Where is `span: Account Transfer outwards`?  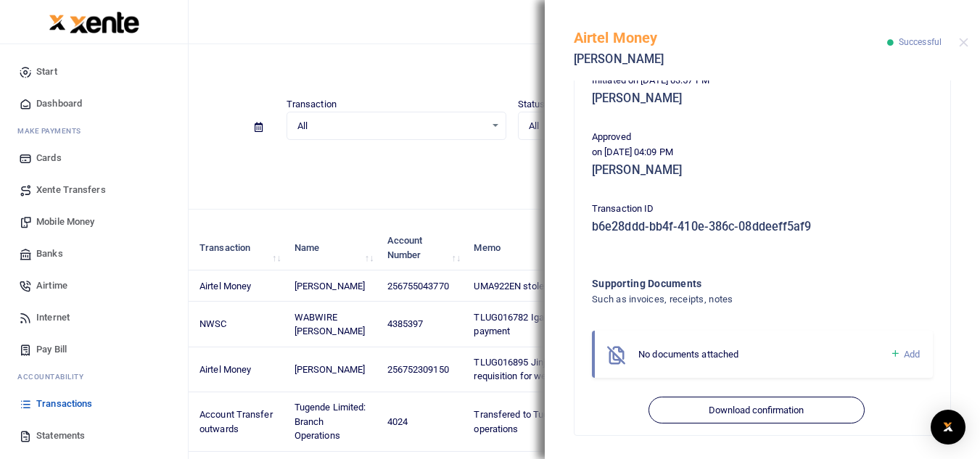
span: Account Transfer outwards is located at coordinates (236, 422).